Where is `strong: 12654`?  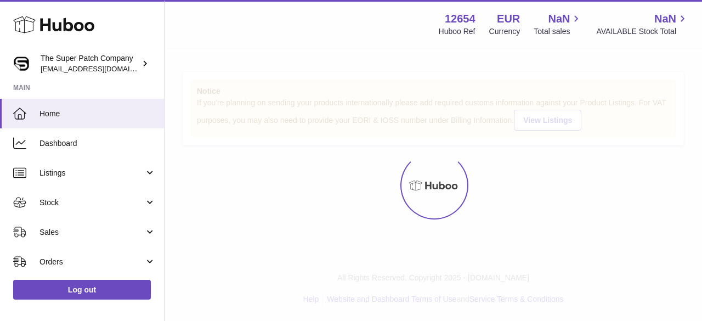
strong: 12654 is located at coordinates (460, 19).